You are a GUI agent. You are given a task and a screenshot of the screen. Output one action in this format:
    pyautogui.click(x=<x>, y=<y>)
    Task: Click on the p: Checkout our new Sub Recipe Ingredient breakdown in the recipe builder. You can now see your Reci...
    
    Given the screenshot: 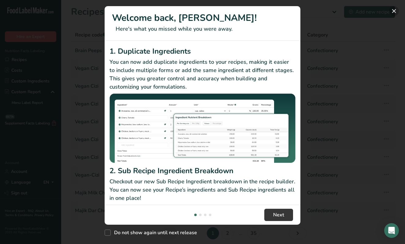 What is the action you would take?
    pyautogui.click(x=203, y=190)
    